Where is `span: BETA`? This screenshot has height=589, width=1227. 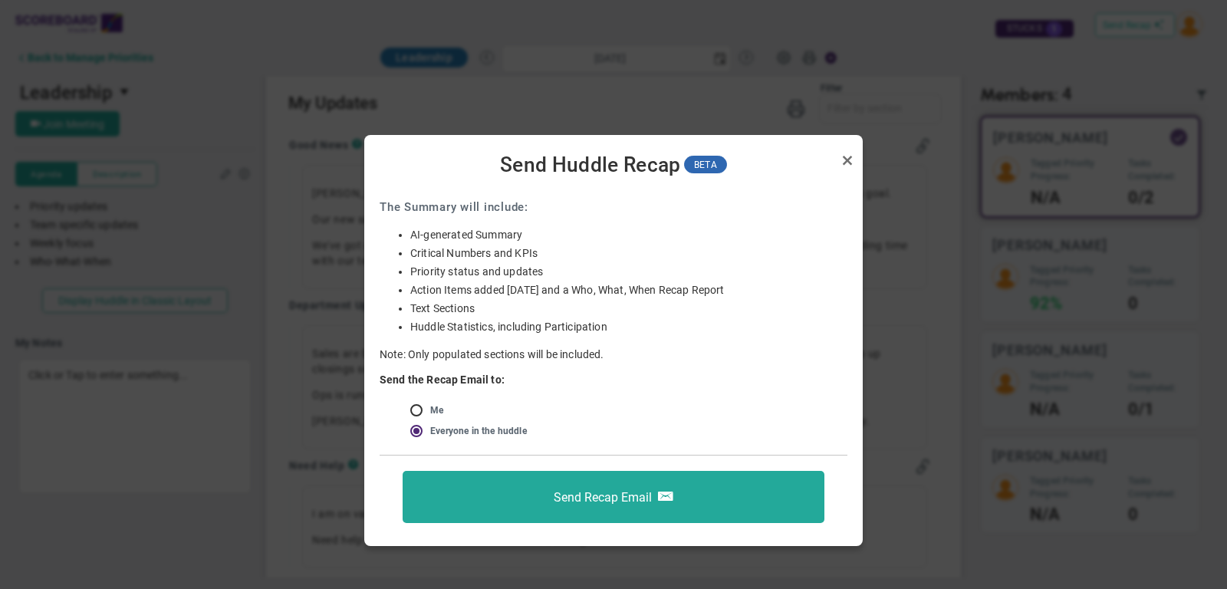
span: BETA is located at coordinates (705, 164).